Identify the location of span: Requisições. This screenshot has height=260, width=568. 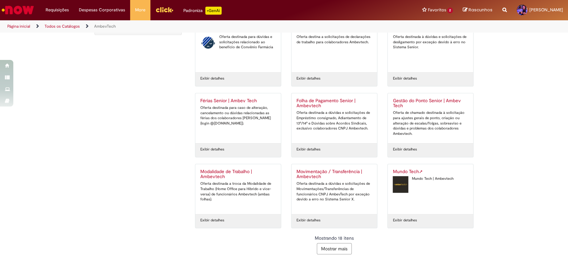
(57, 10).